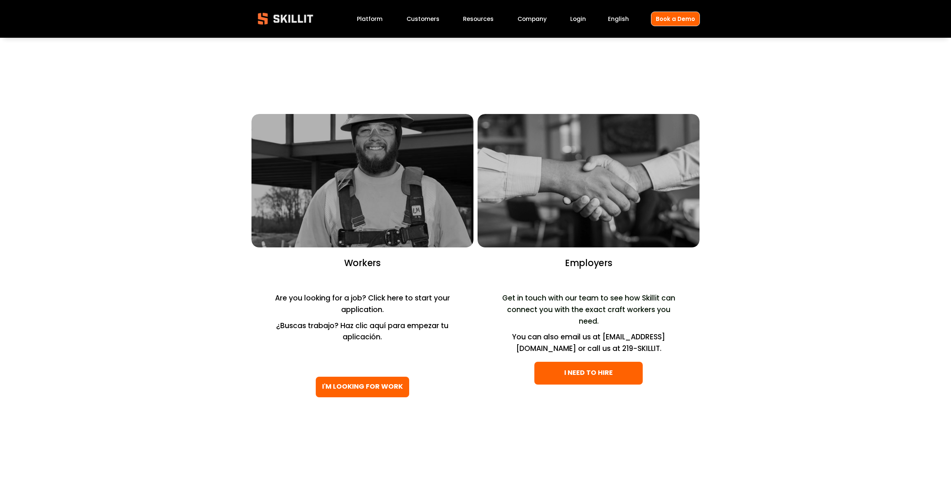  I want to click on span: Are you looking for a job? Click here to start your application., so click(363, 304).